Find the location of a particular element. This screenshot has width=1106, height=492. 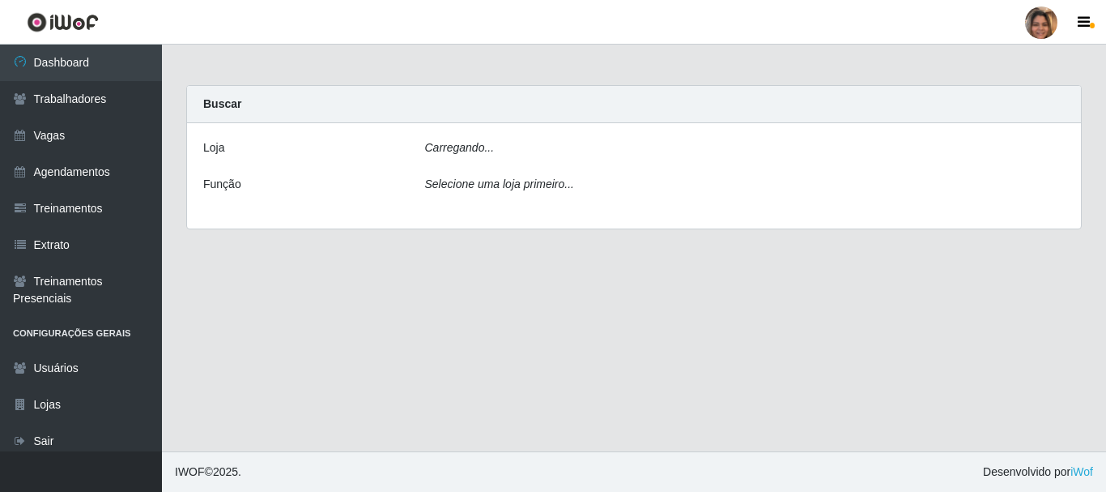

a: iWof is located at coordinates (1082, 471).